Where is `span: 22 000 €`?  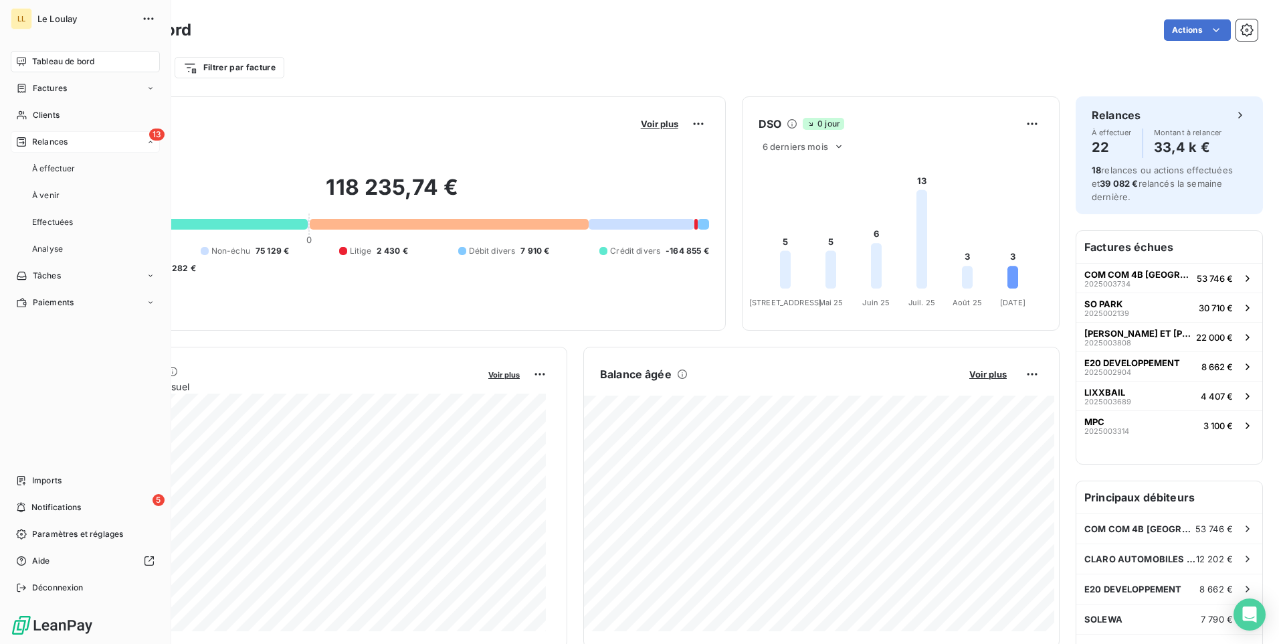 span: 22 000 € is located at coordinates (1215, 337).